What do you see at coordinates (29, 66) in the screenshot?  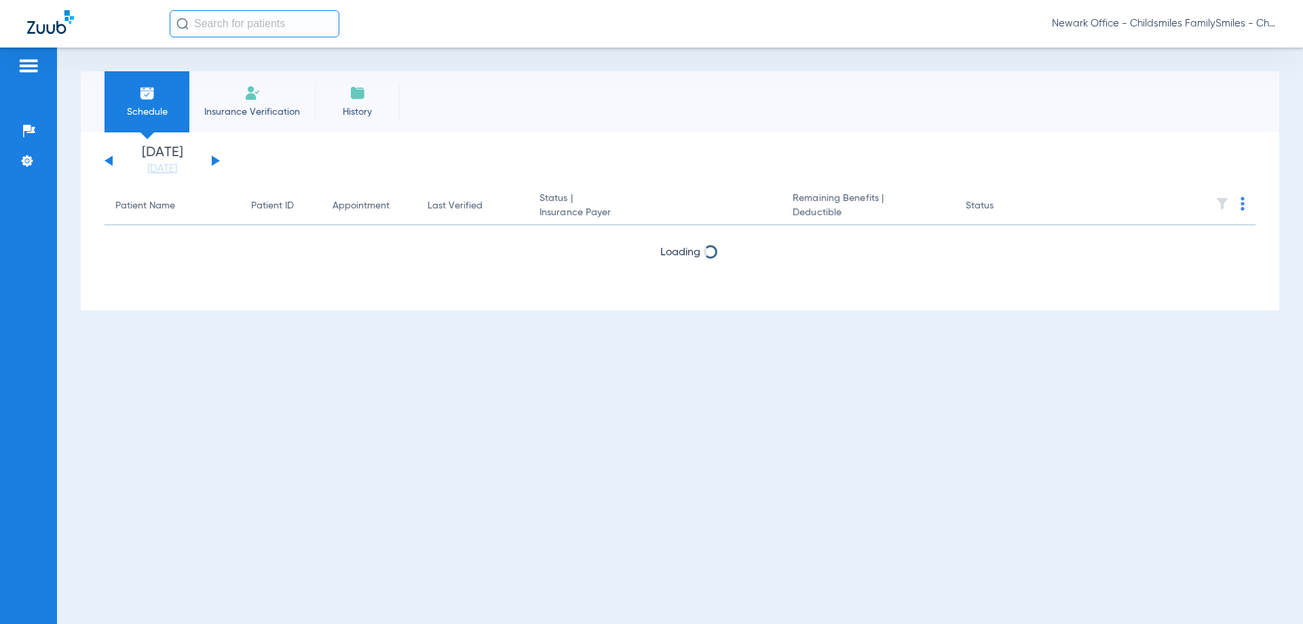 I see `img: hamburger-icon` at bounding box center [29, 66].